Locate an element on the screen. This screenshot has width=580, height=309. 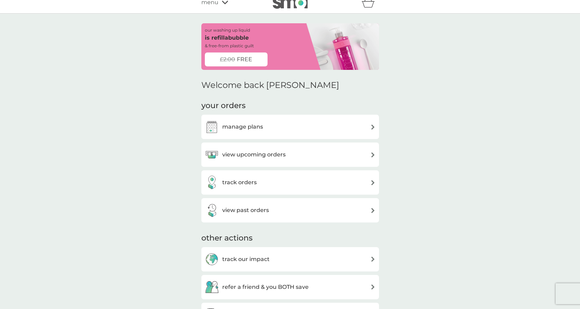
h3: other actions is located at coordinates (227, 238).